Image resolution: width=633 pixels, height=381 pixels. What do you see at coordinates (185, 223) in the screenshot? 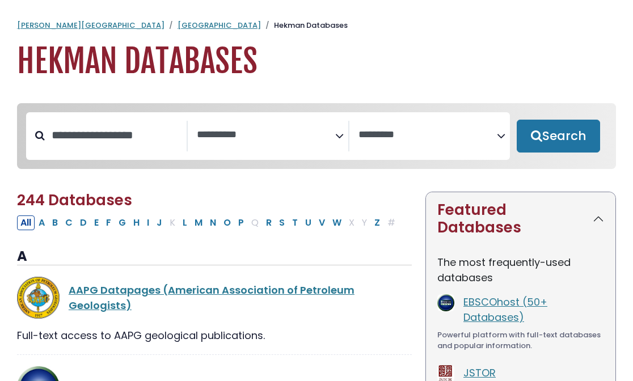
I see `button: Filter Results L` at bounding box center [185, 223].